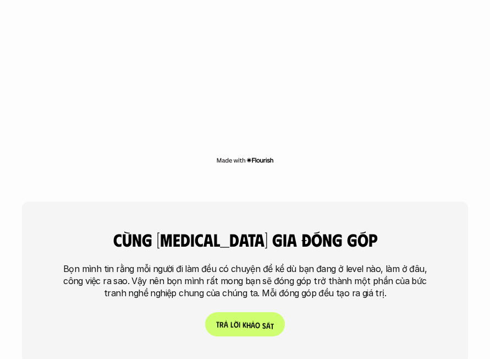 The image size is (490, 359). Describe the element at coordinates (245, 280) in the screenshot. I see `p: Bọn mình tin rằng mỗi người đi làm đều có chuyện để kể dù bạn đang ở level nào, làm ở đâu, công v...` at that location.